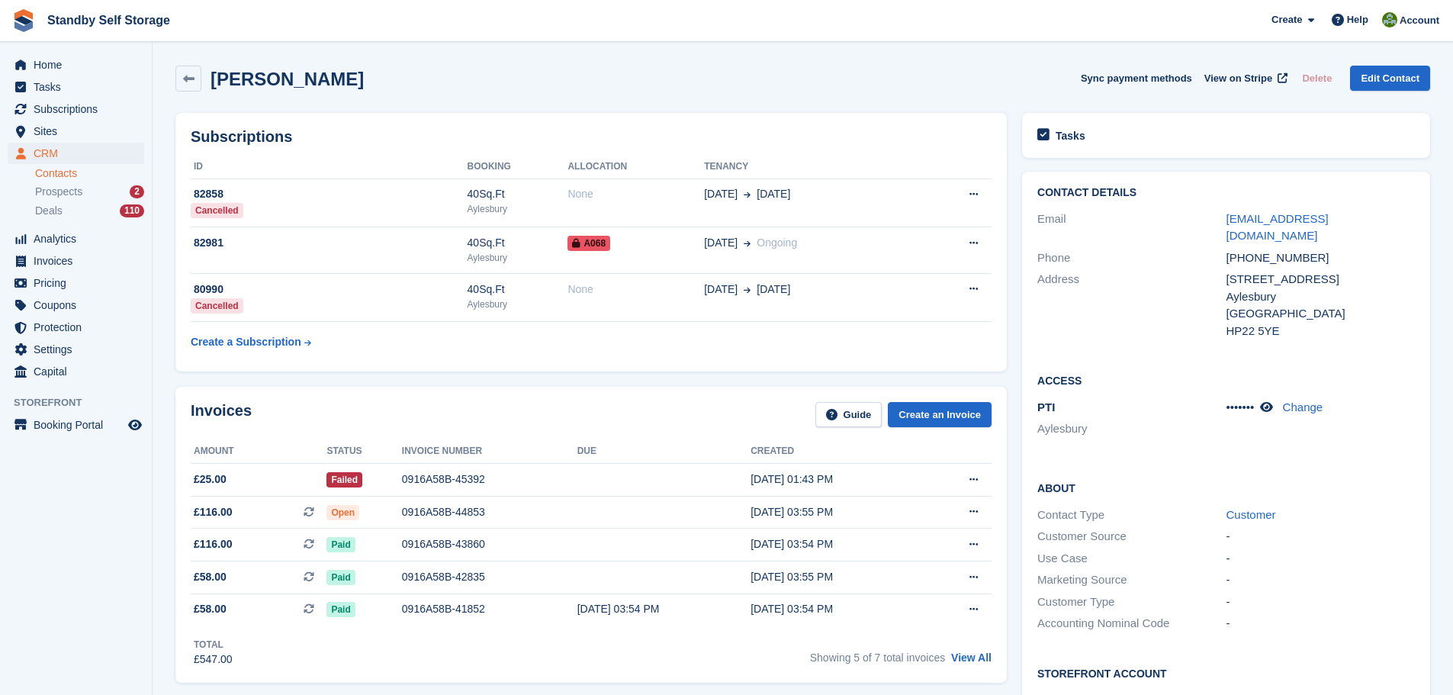 The width and height of the screenshot is (1453, 695). I want to click on span: Help, so click(1358, 20).